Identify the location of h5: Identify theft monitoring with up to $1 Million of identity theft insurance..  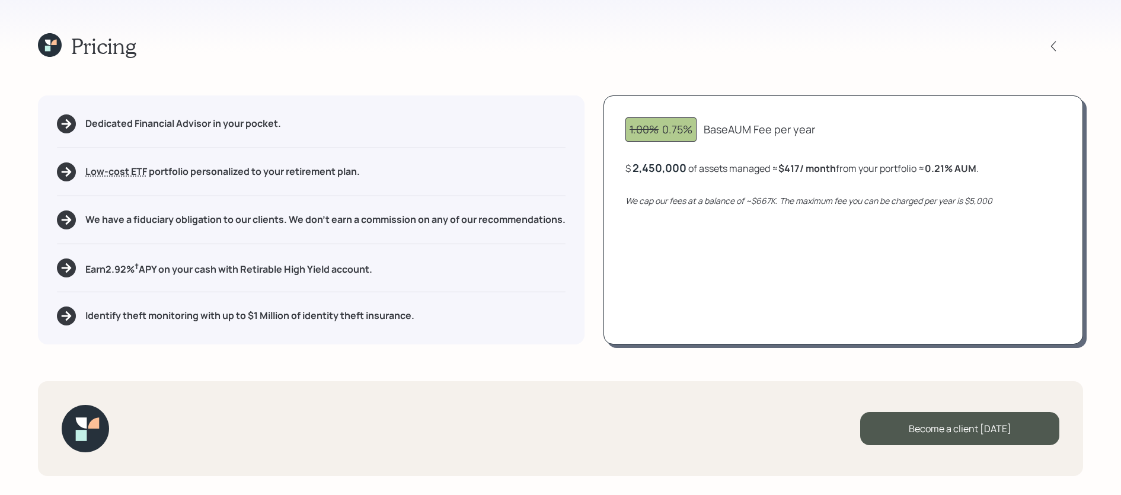
(250, 315).